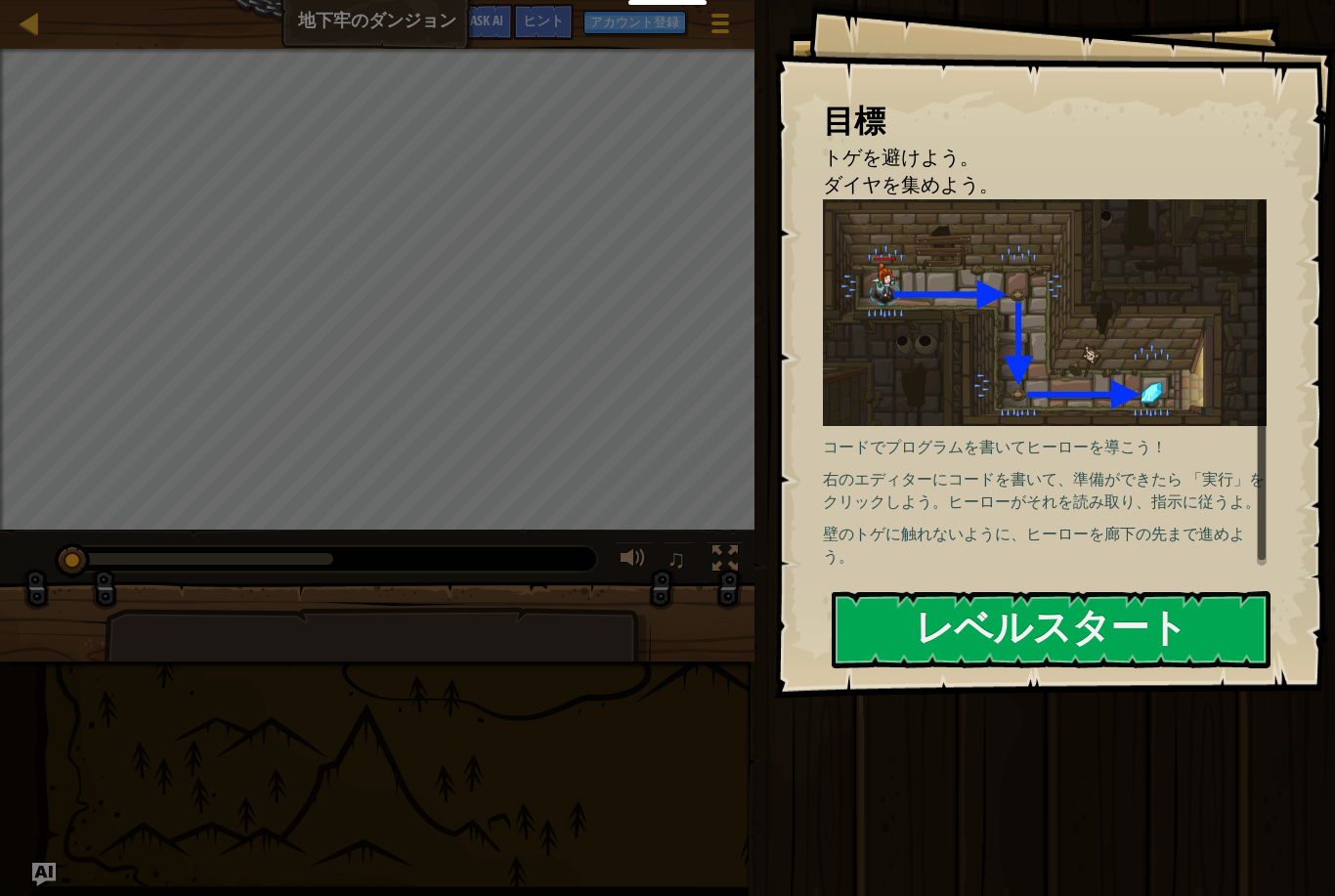 This screenshot has width=1335, height=896. Describe the element at coordinates (1045, 491) in the screenshot. I see `p: 右のエディターにコードを書いて、準備ができたら 「実行」をクリックしよう。ヒーローがそれを読み取り、指示に従うよ。` at that location.